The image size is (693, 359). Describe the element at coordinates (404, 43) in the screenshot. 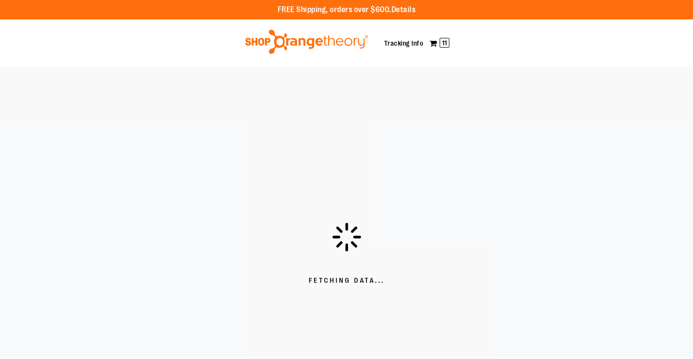

I see `a: Tracking Info` at that location.